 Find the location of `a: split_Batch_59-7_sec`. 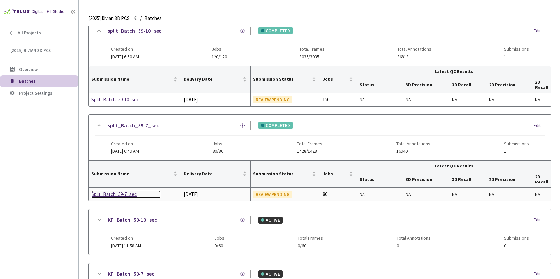

a: split_Batch_59-7_sec is located at coordinates (133, 125).